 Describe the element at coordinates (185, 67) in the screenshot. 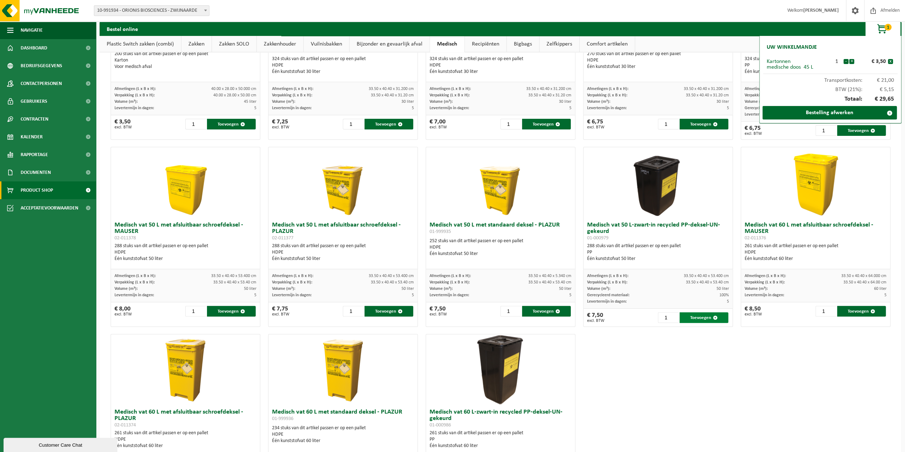

I see `div: Voor medisch afval` at that location.